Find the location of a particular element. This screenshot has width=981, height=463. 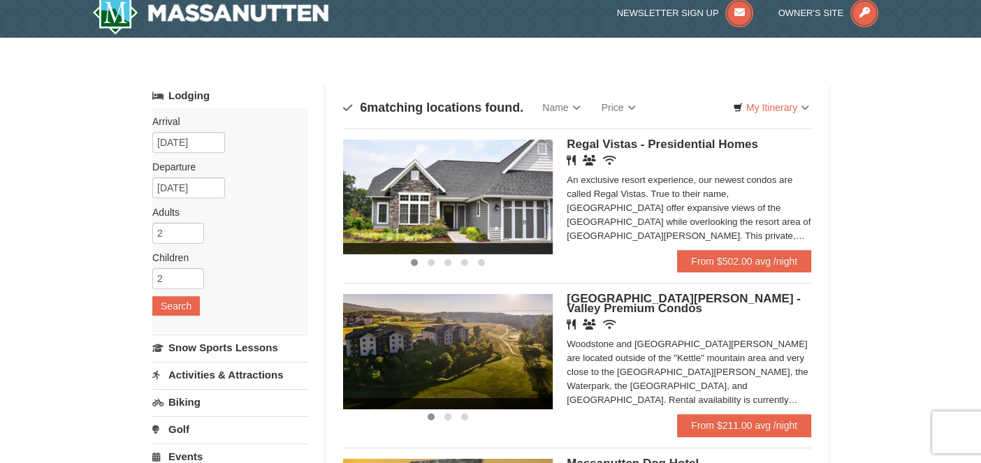

a: My Itinerary is located at coordinates (770, 108).